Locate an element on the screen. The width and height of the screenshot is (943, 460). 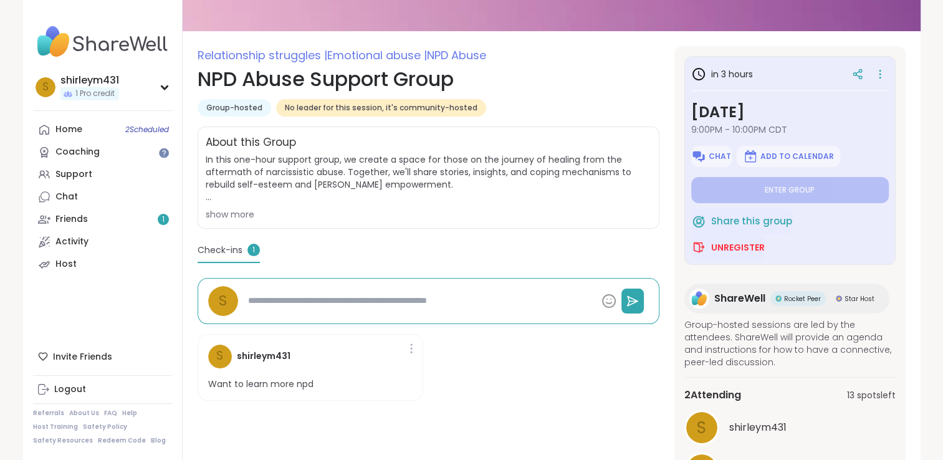
span: Relationship struggles | is located at coordinates (262, 55).